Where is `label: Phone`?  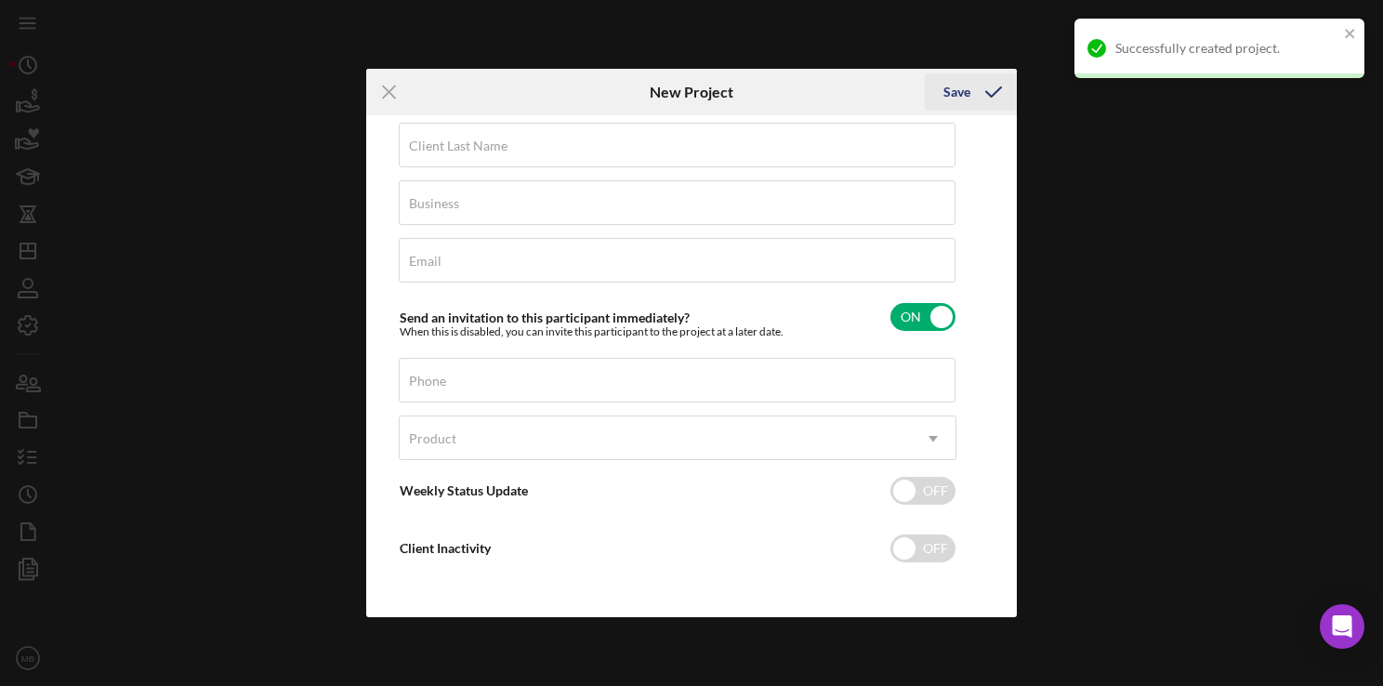 label: Phone is located at coordinates (428, 381).